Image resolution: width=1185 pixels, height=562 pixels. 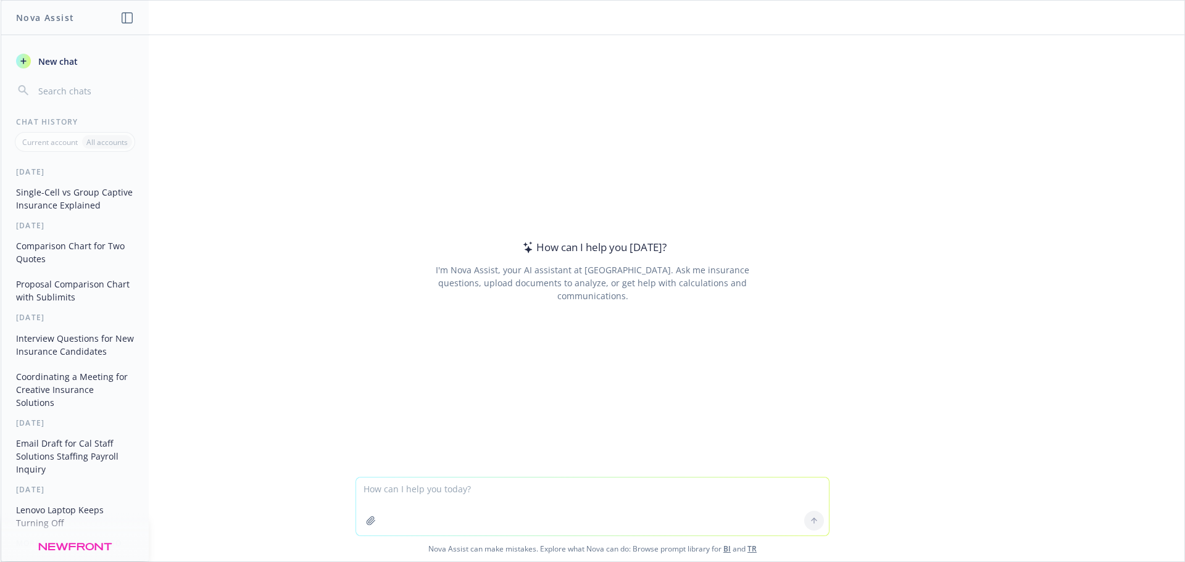 What do you see at coordinates (75, 543) in the screenshot?
I see `div: More than a week ago` at bounding box center [75, 543].